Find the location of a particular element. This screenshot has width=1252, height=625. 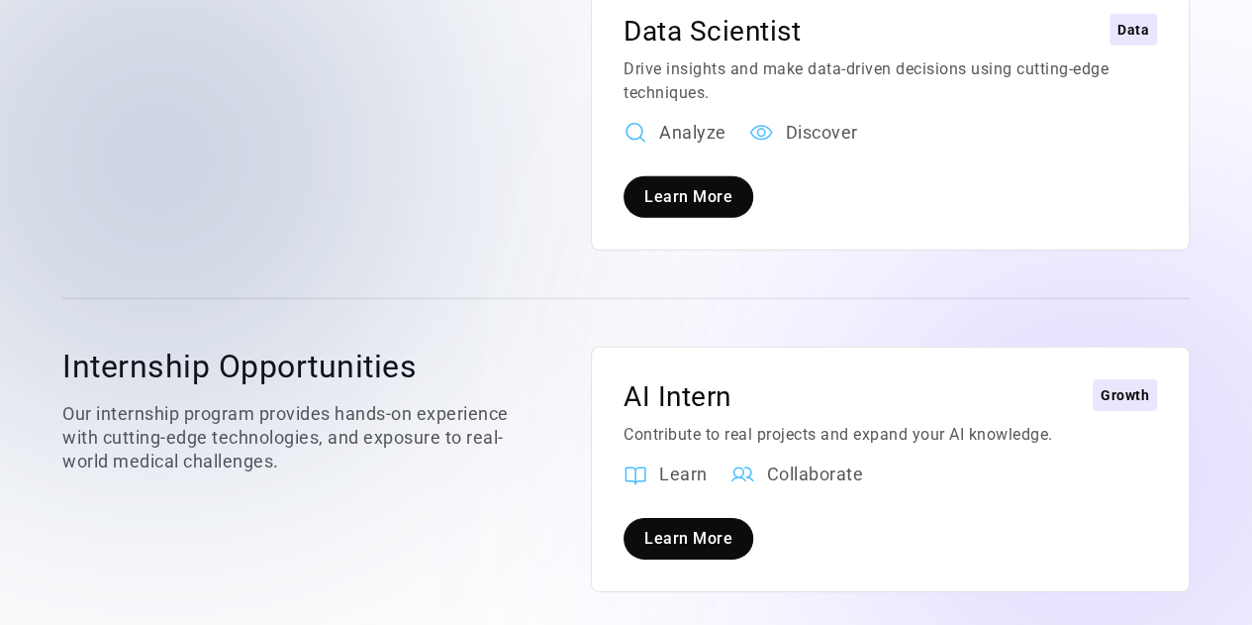

div: Data is located at coordinates (1134, 30).